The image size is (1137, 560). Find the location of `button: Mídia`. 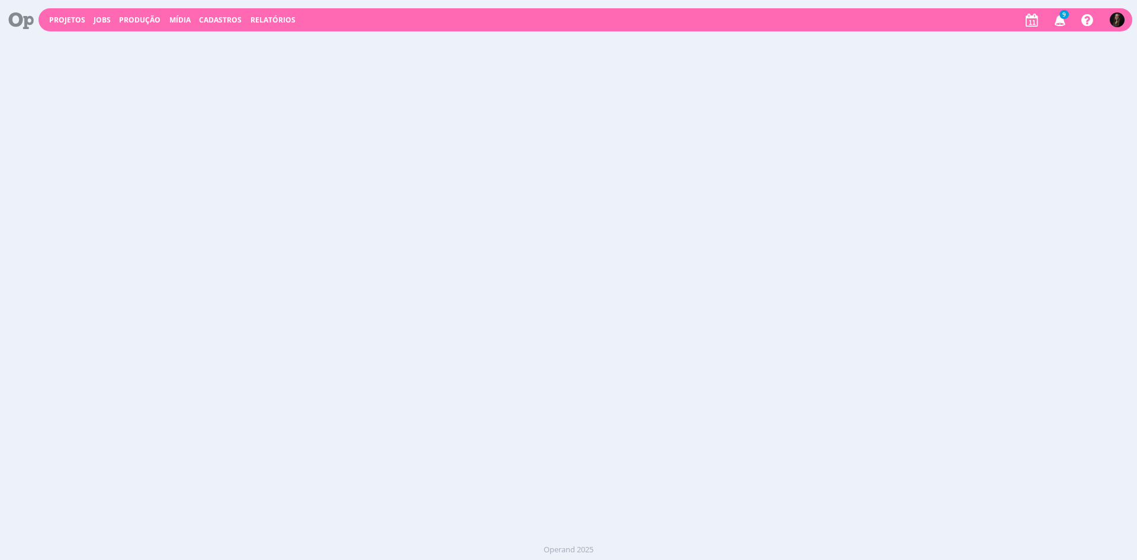

button: Mídia is located at coordinates (180, 20).